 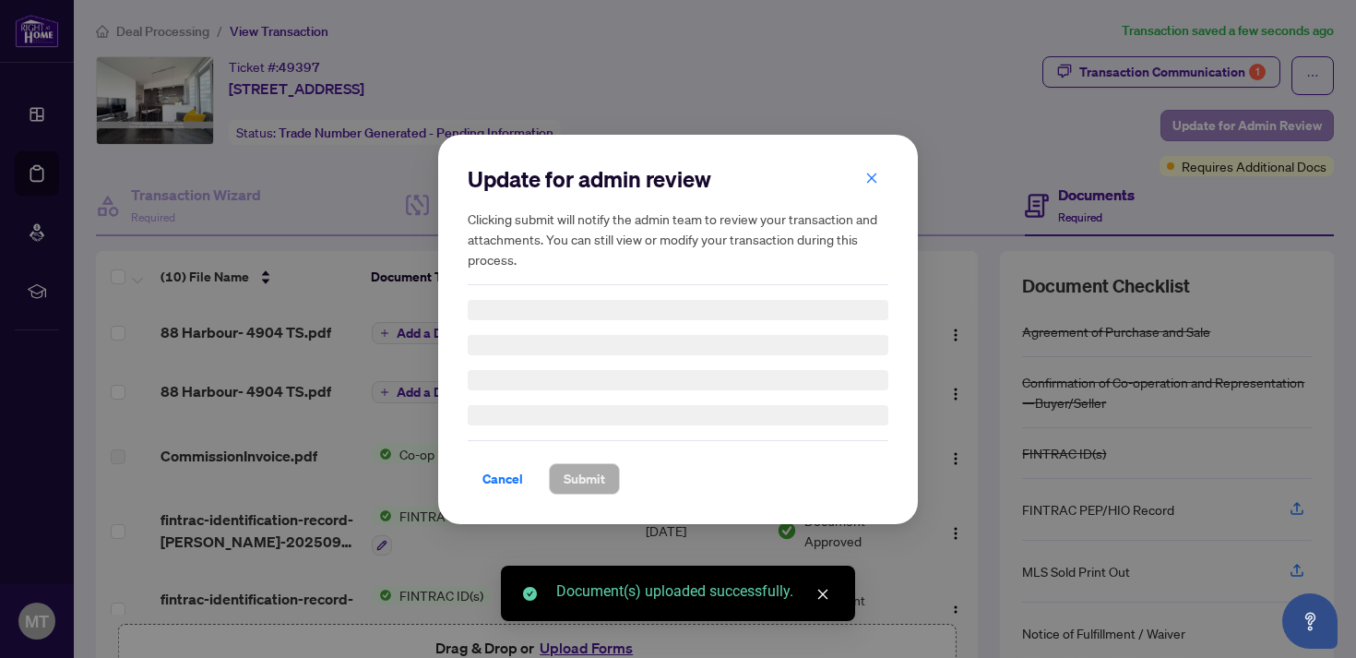 What do you see at coordinates (584, 479) in the screenshot?
I see `button: Submit` at bounding box center [584, 479].